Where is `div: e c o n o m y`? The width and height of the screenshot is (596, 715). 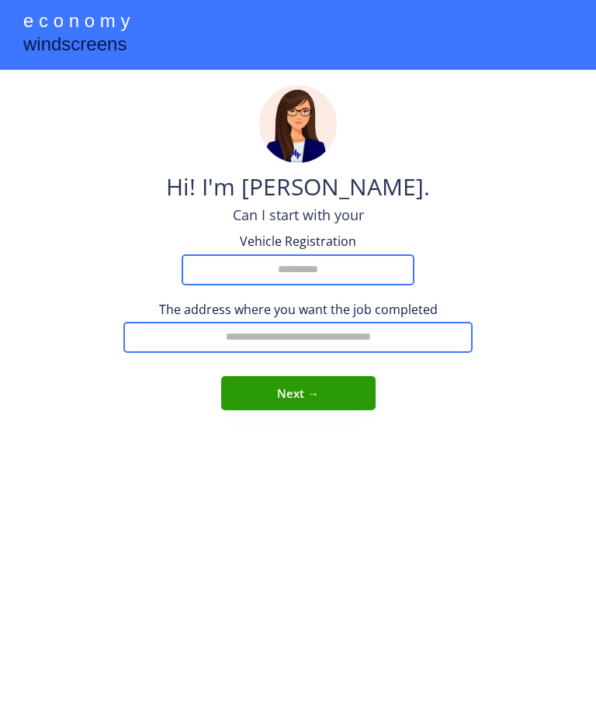 div: e c o n o m y is located at coordinates (76, 22).